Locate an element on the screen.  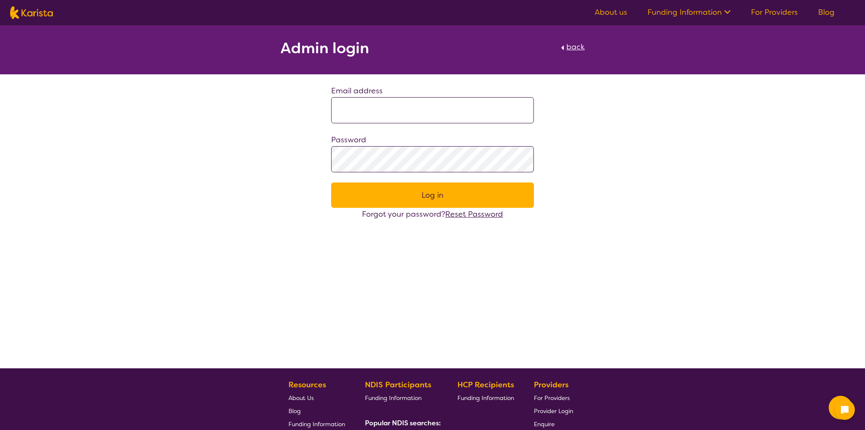
b: NDIS Participants is located at coordinates (398, 385).